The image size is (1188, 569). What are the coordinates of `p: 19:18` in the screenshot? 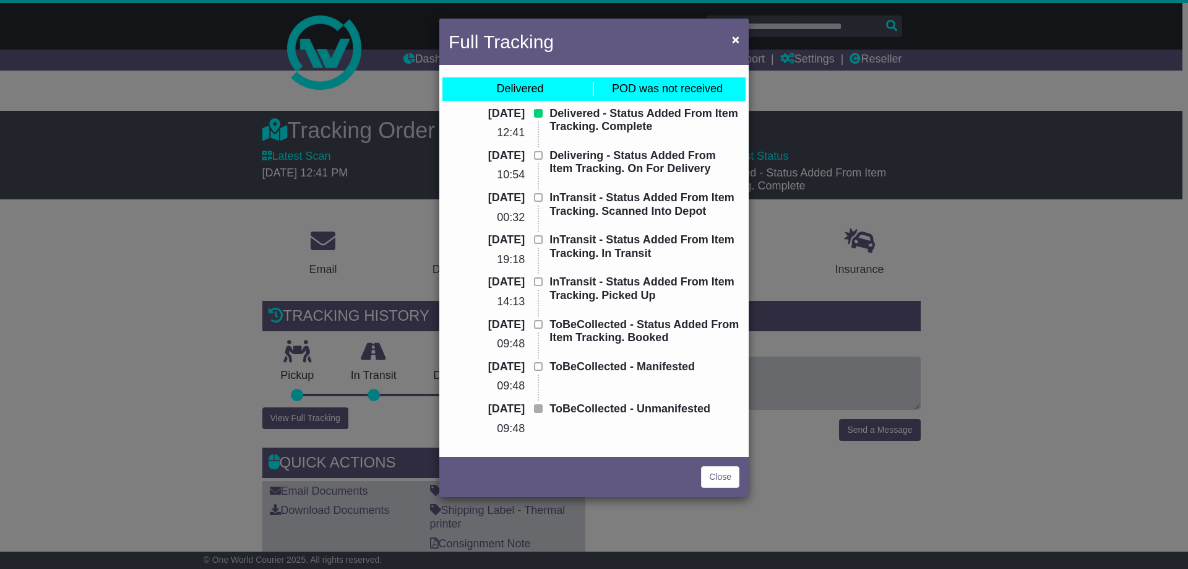 It's located at (486, 260).